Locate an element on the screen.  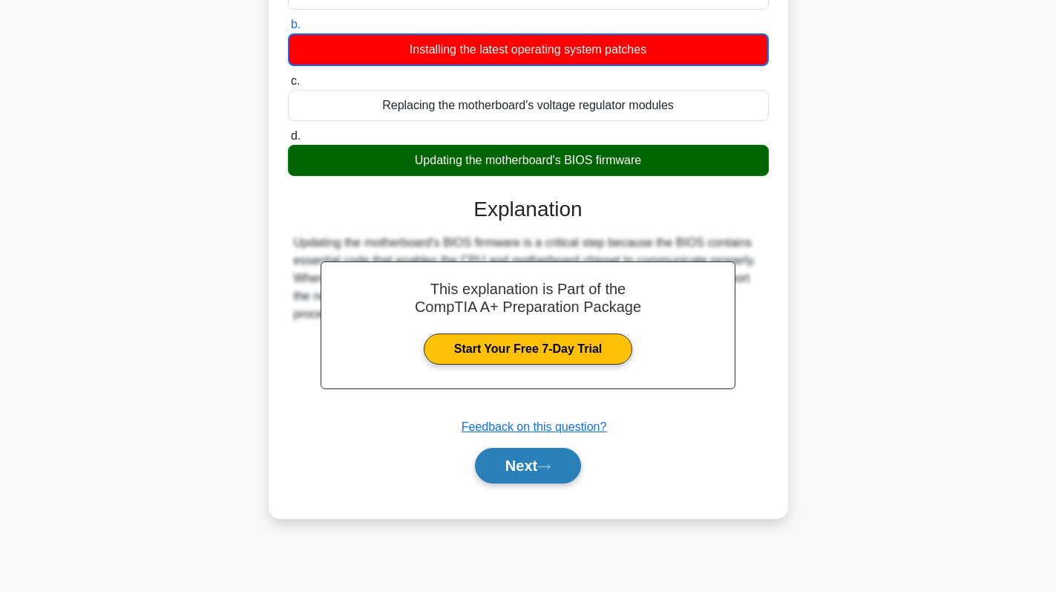
span: b. is located at coordinates (295, 24).